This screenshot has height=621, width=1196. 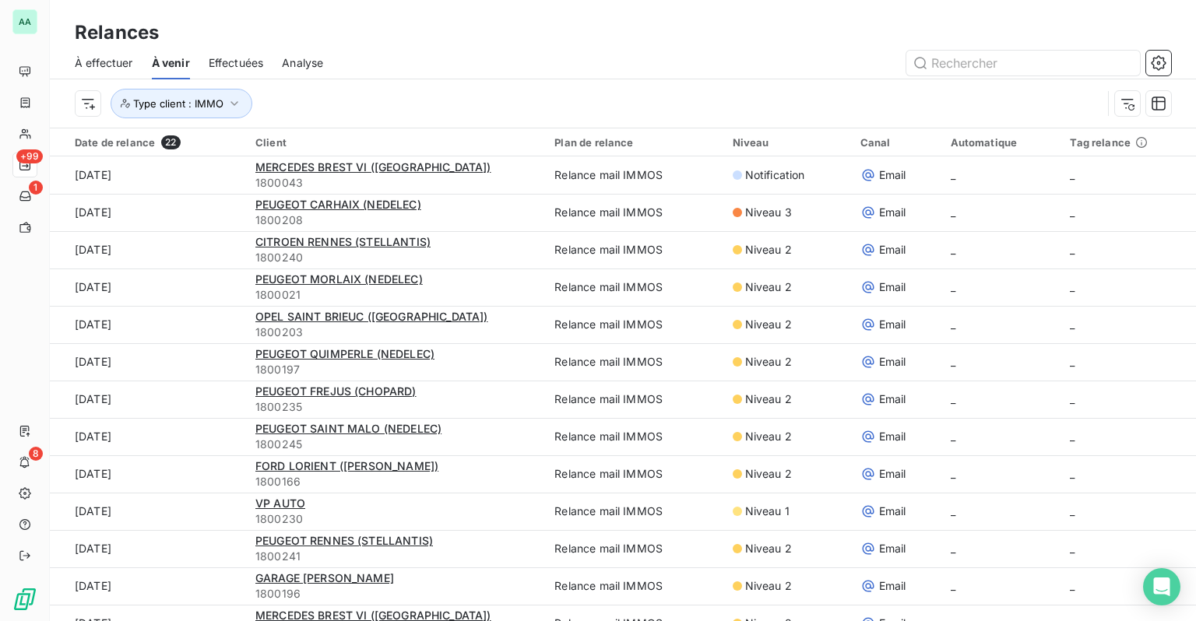 What do you see at coordinates (170, 63) in the screenshot?
I see `span: À venir` at bounding box center [170, 63].